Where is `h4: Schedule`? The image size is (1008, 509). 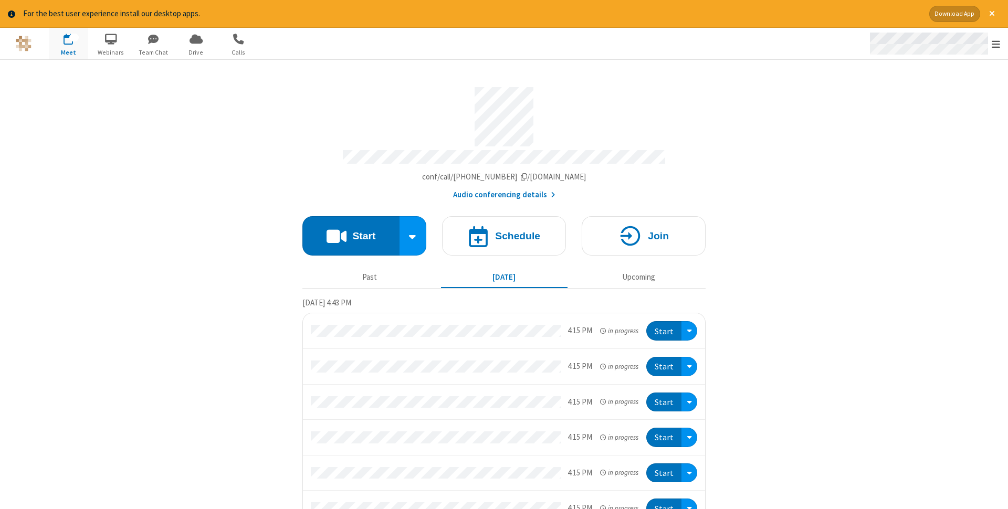 h4: Schedule is located at coordinates (518, 236).